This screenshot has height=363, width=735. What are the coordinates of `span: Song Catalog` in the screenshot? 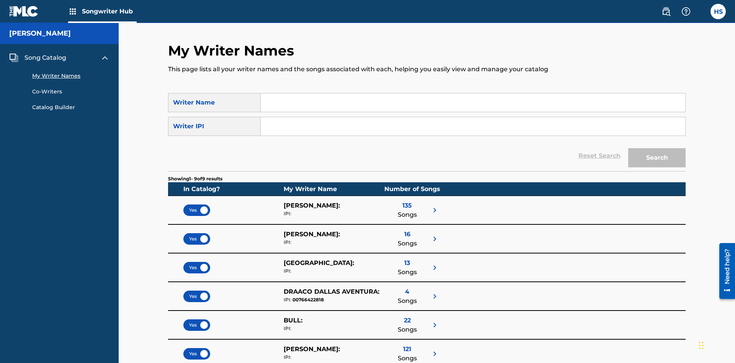 It's located at (45, 58).